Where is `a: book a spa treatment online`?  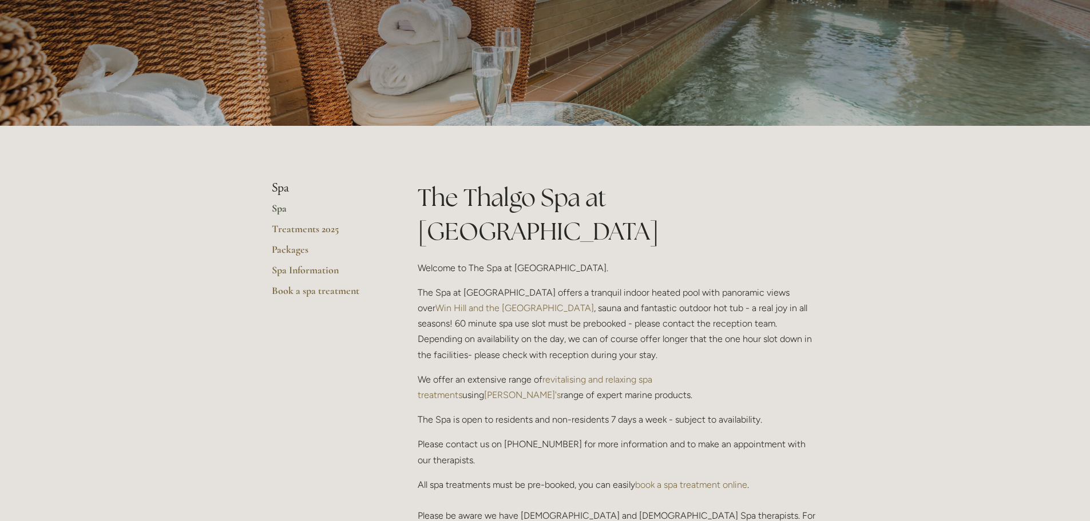
a: book a spa treatment online is located at coordinates (691, 485).